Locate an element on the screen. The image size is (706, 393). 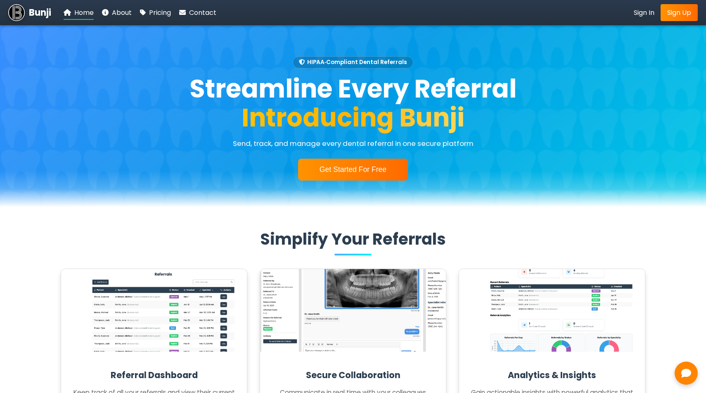
span: Contact is located at coordinates (203, 12).